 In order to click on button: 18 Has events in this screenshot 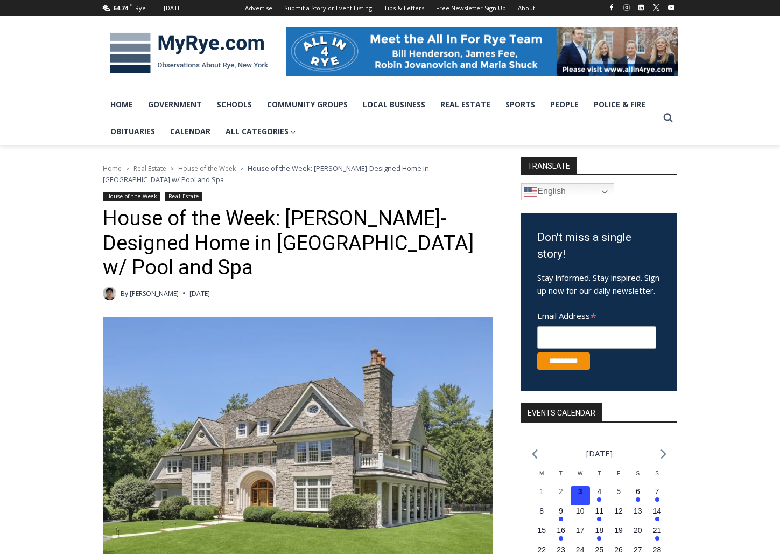, I will do `click(600, 534)`.